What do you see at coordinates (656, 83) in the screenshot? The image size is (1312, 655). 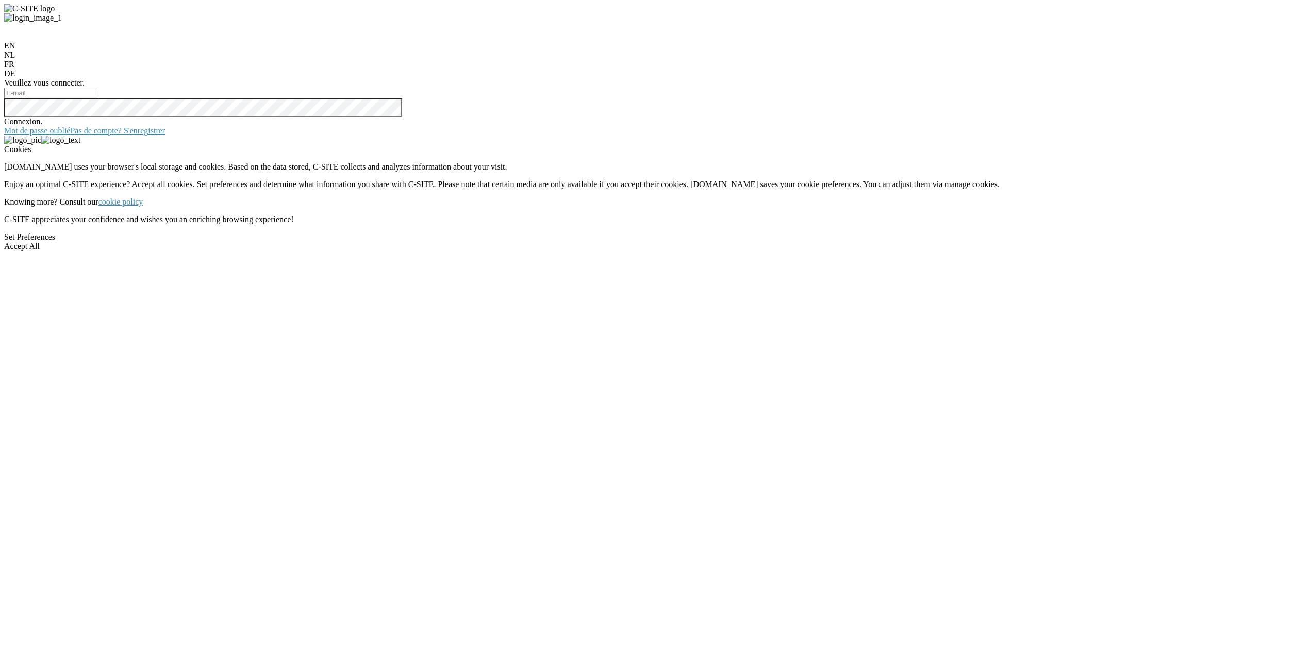 I see `div: Veuillez vous connecter.` at bounding box center [656, 83].